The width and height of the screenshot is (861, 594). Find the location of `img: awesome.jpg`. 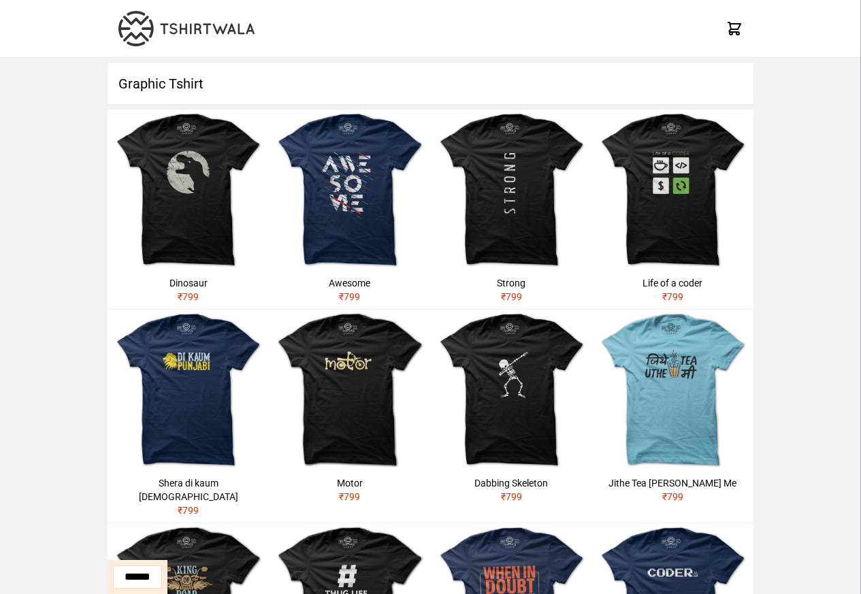

img: awesome.jpg is located at coordinates (349, 190).